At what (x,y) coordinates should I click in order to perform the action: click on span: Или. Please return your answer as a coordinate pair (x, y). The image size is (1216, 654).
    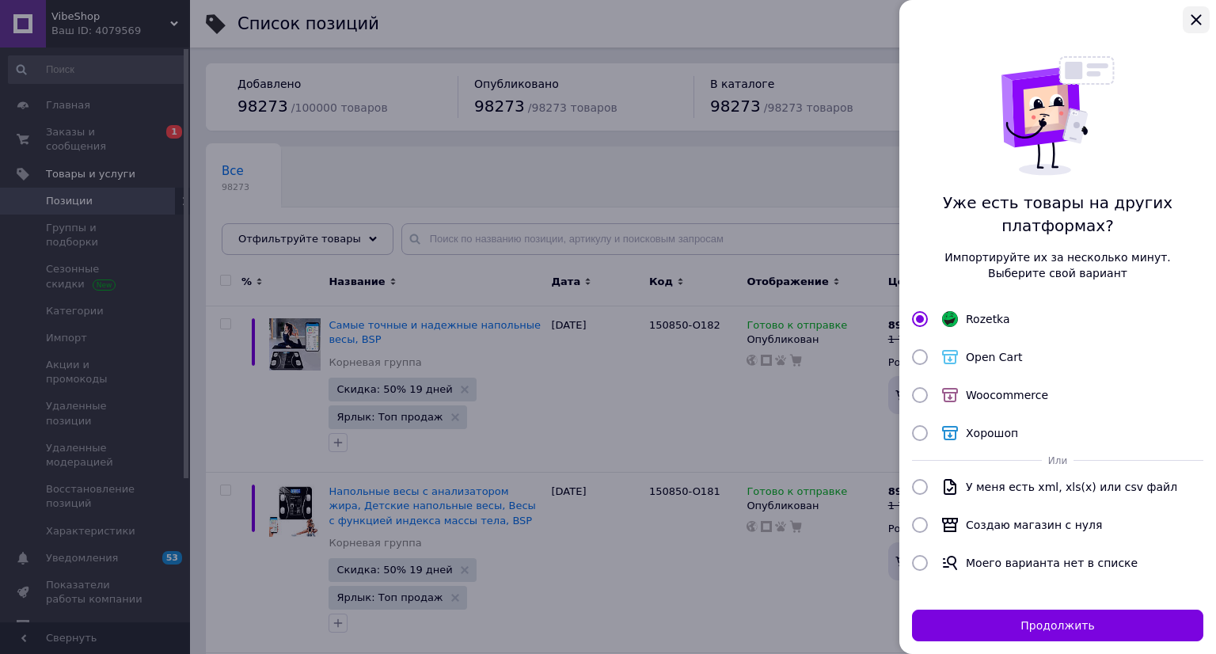
    Looking at the image, I should click on (1057, 461).